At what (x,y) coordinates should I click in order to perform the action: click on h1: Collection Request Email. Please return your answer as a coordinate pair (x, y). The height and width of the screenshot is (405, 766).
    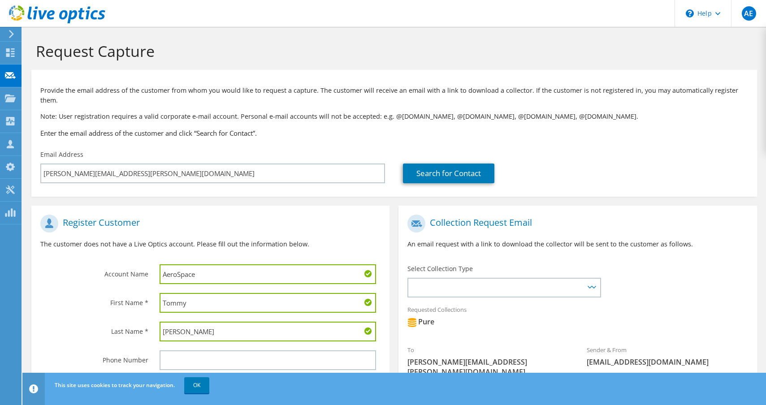
    Looking at the image, I should click on (575, 224).